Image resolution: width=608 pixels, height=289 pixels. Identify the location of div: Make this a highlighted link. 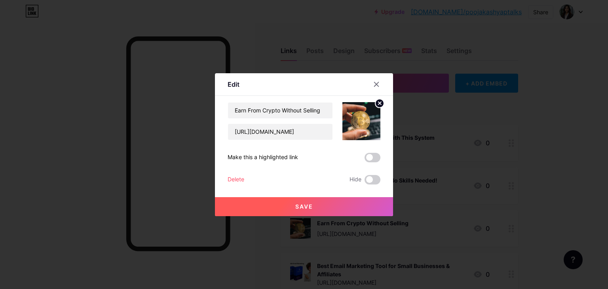
(263, 158).